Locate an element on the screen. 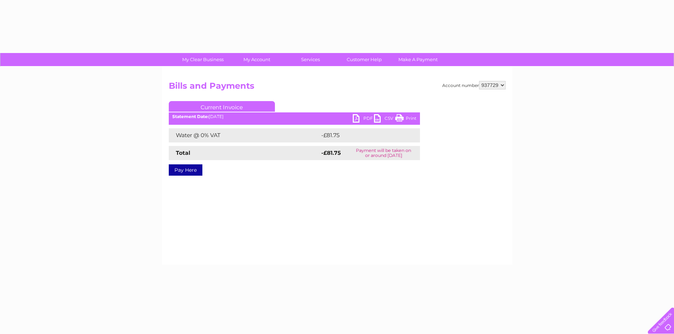  a: Make A Payment is located at coordinates (418, 59).